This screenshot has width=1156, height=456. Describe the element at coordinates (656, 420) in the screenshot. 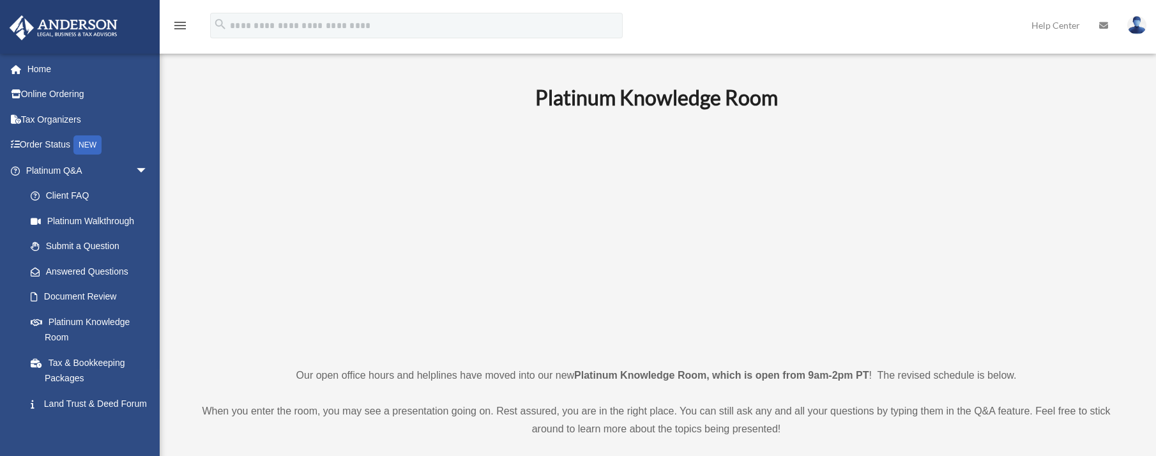

I see `p: When you enter the room, you may see a presentation going on. Rest assured, you are in the right ...` at that location.